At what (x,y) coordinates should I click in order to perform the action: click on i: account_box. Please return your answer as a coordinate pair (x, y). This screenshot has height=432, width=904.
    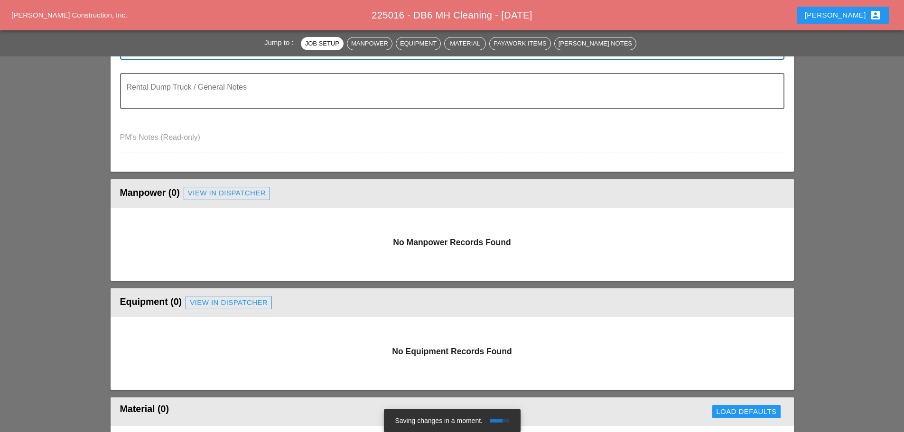
    Looking at the image, I should click on (875, 15).